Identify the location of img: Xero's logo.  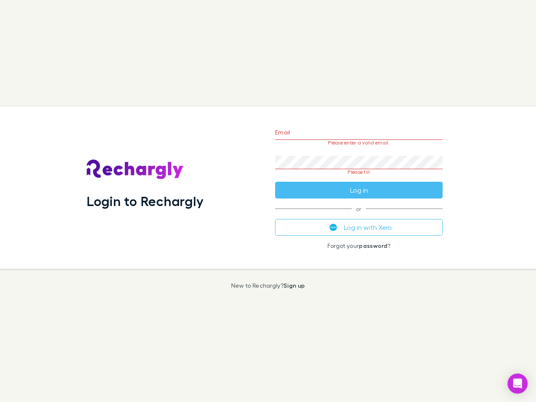
(333, 227).